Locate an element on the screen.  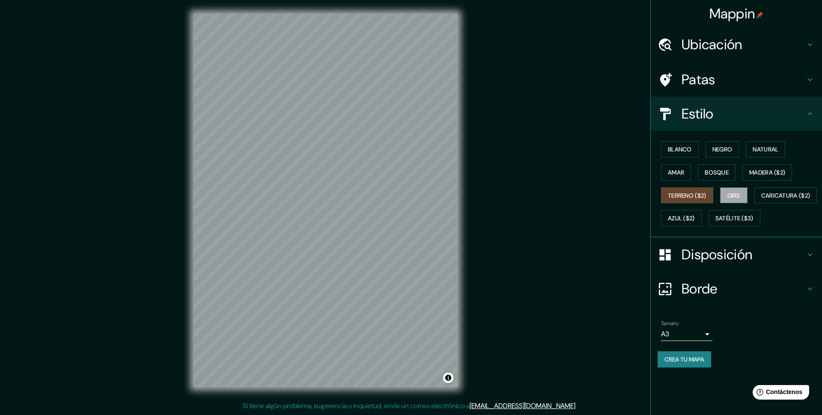
button: Terreno ($2) is located at coordinates (687, 196).